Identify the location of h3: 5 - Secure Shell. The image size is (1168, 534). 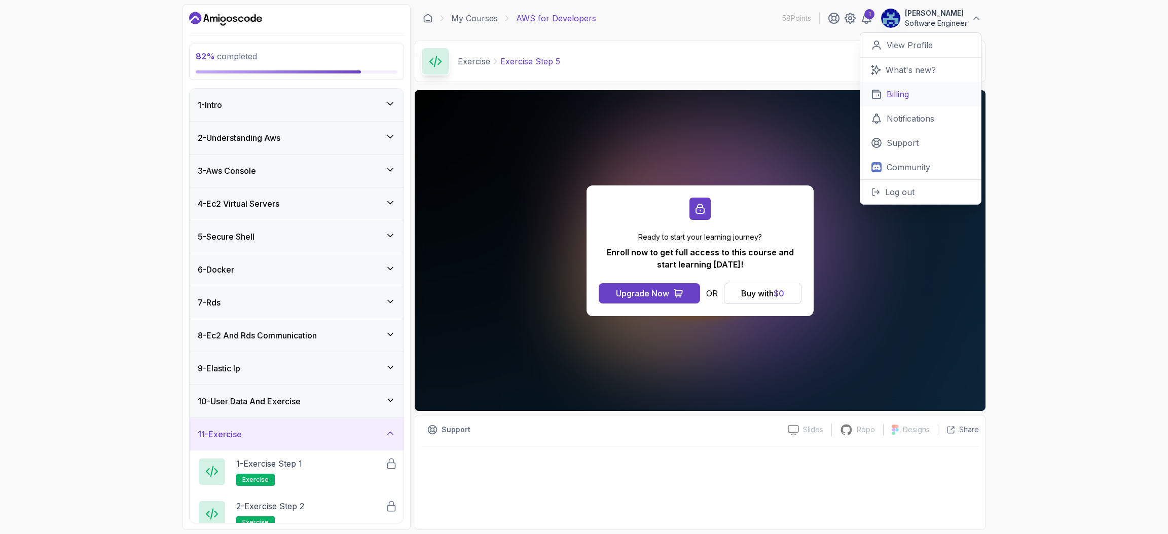
(226, 237).